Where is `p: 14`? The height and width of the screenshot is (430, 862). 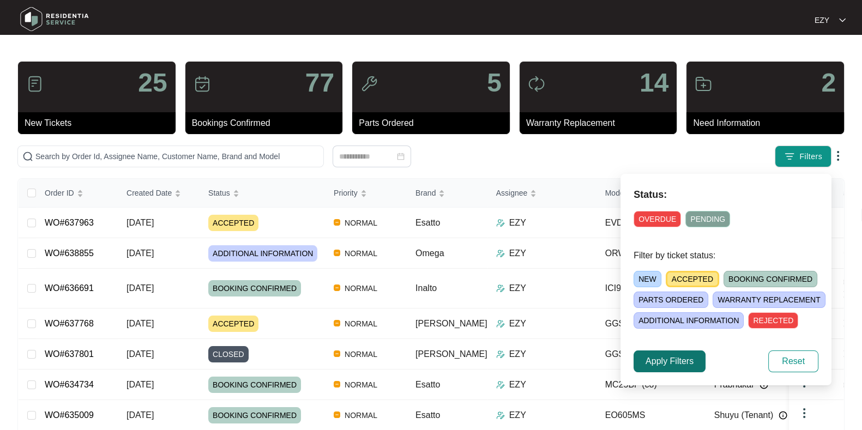 p: 14 is located at coordinates (654, 83).